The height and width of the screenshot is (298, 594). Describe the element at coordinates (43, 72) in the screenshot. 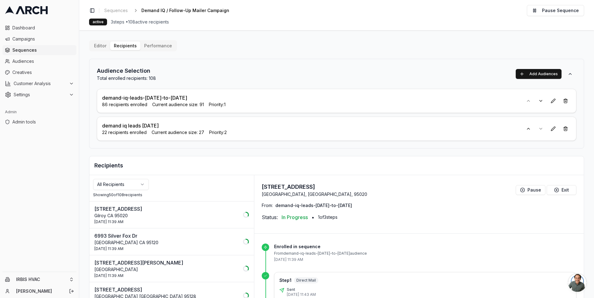

I see `span: Creatives` at that location.